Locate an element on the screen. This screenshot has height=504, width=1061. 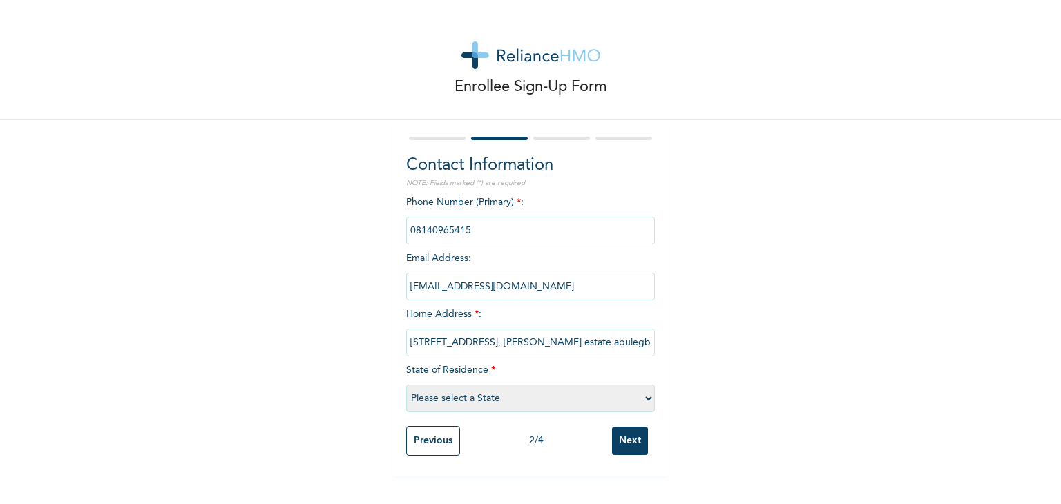
div: 2 / 4 is located at coordinates (536, 441).